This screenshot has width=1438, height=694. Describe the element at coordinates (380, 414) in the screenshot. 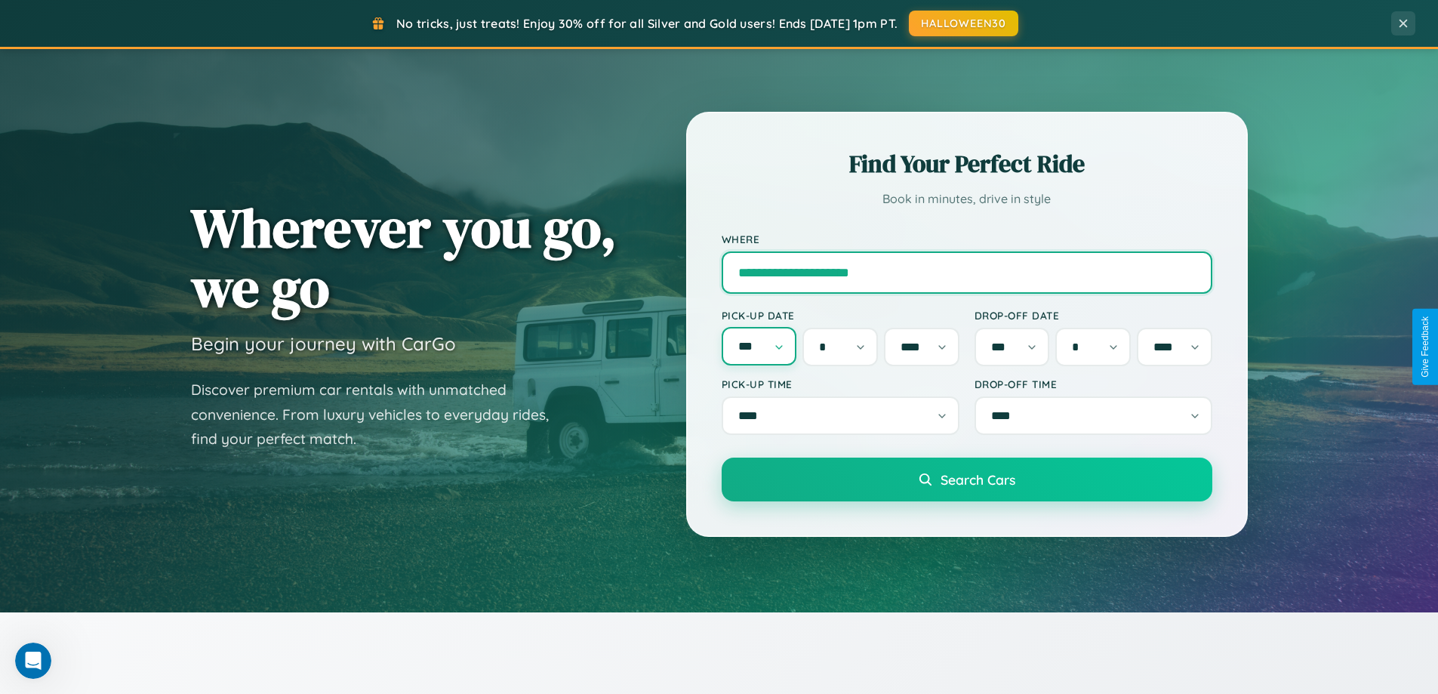

I see `p: Discover premium car rentals with unmatched convenience. From luxury vehicles to everyday rides, ...` at that location.